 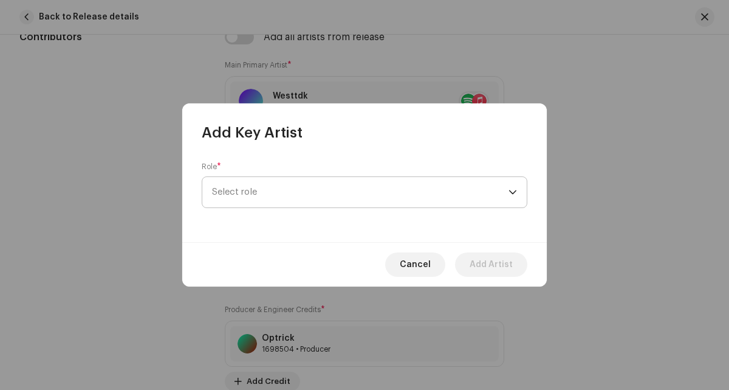 What do you see at coordinates (491, 264) in the screenshot?
I see `button: Add Artist` at bounding box center [491, 264].